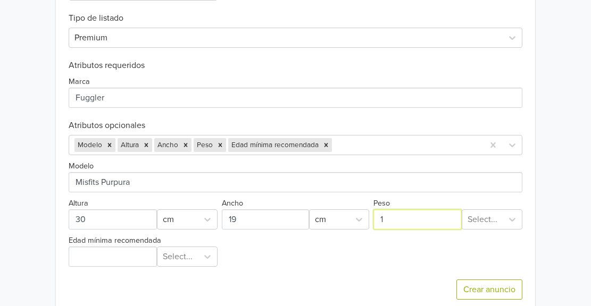  Describe the element at coordinates (146, 145) in the screenshot. I see `div: Remove Altura` at that location.